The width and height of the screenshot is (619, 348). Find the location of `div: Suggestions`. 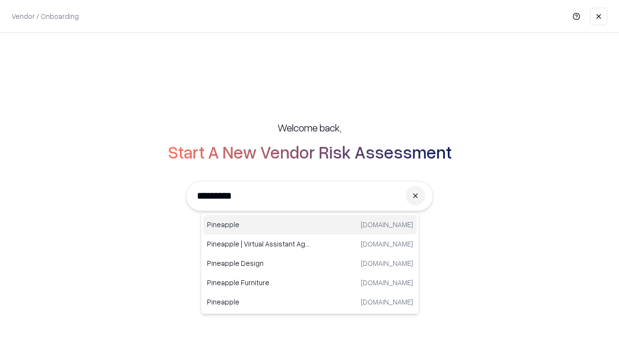

div: Suggestions is located at coordinates (310, 264).